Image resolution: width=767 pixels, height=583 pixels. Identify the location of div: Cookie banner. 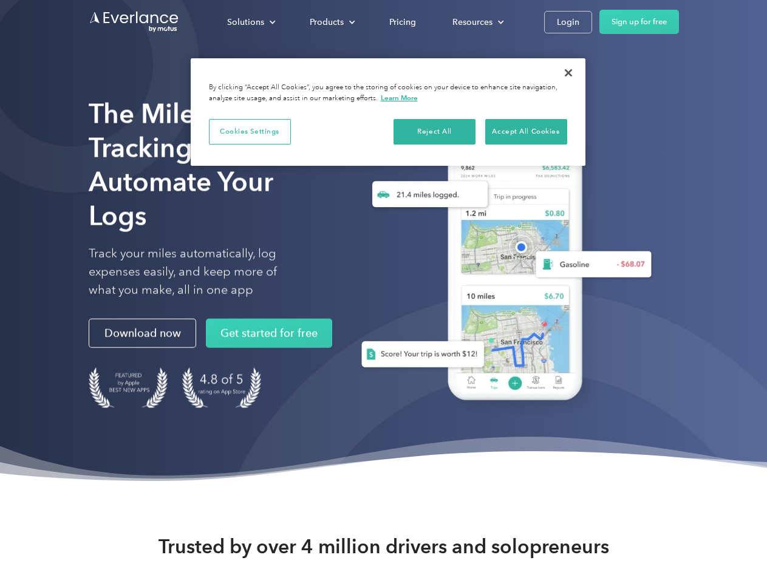
(388, 112).